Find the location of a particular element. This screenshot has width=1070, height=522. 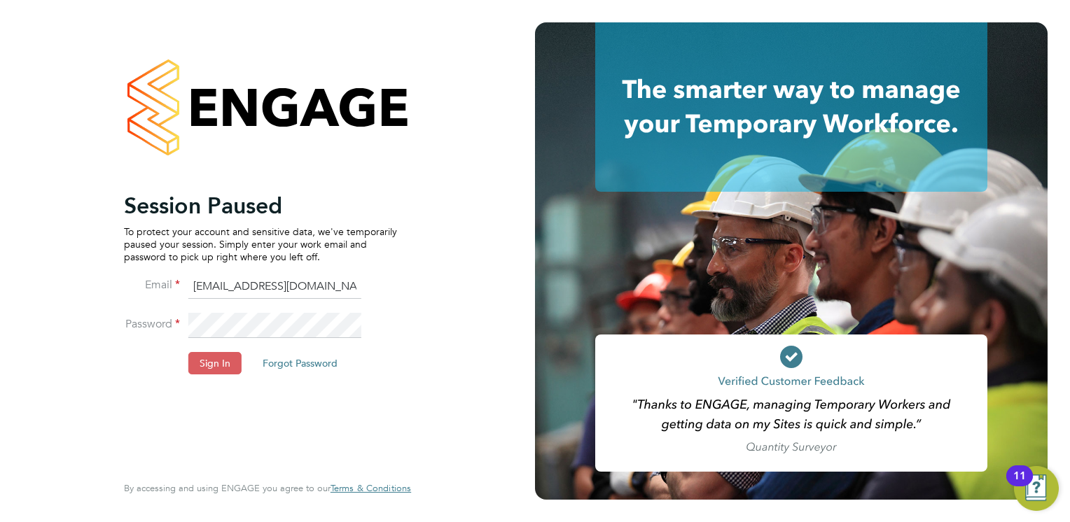

input: Enter your work email... is located at coordinates (274, 287).